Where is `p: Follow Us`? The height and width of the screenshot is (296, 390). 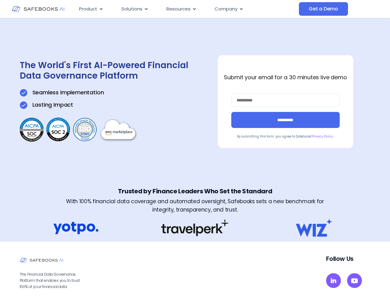
p: Follow Us is located at coordinates (348, 259).